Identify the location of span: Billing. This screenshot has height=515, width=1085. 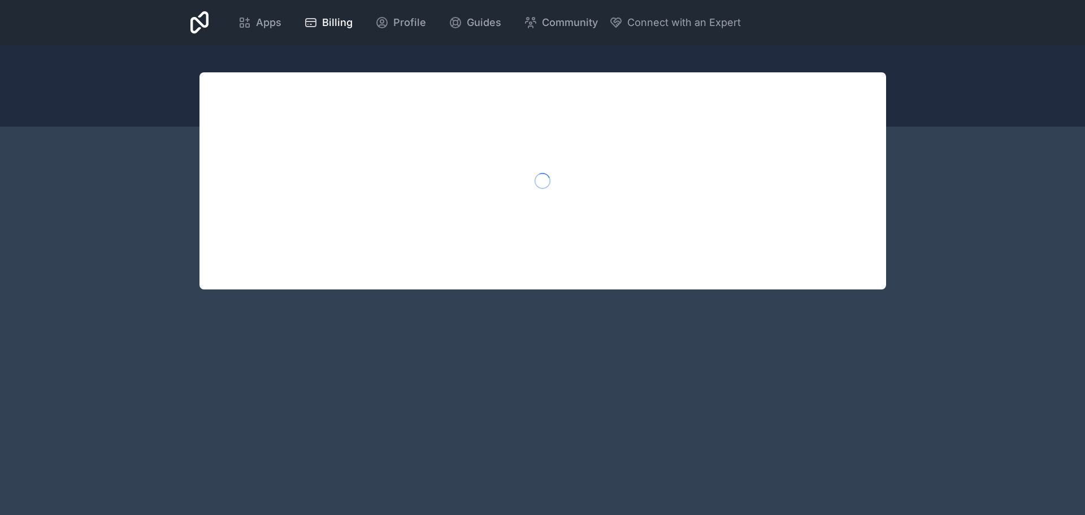
(337, 23).